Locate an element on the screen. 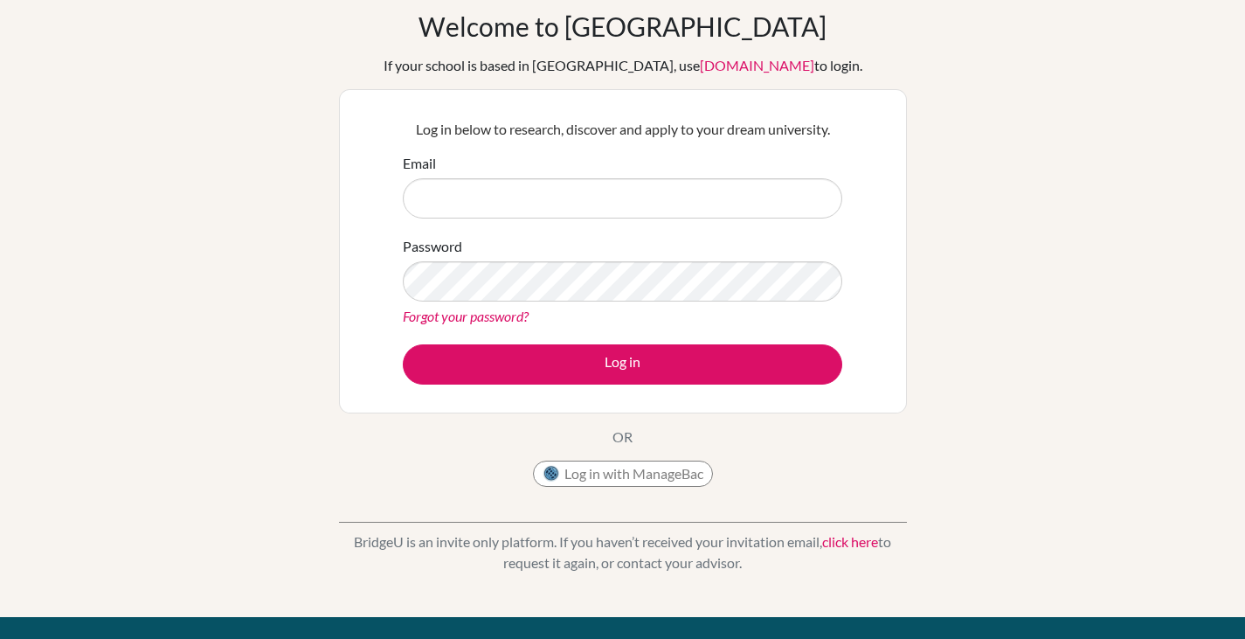 The height and width of the screenshot is (639, 1245). label: Email is located at coordinates (419, 163).